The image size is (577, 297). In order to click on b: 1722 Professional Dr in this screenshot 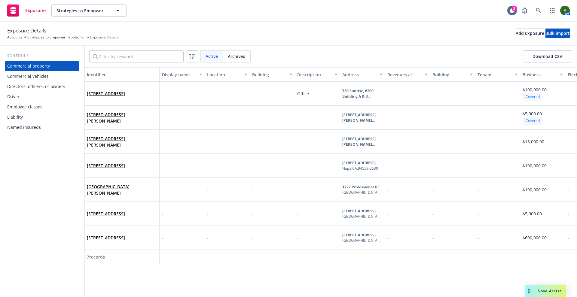, I will do `click(360, 187)`.